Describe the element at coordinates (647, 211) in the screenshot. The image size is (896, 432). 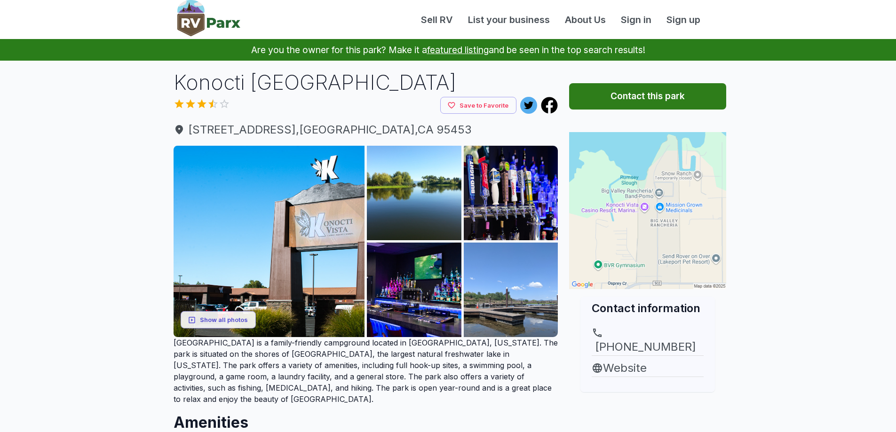
I see `a: Map for Konocti Vista RV Park` at that location.